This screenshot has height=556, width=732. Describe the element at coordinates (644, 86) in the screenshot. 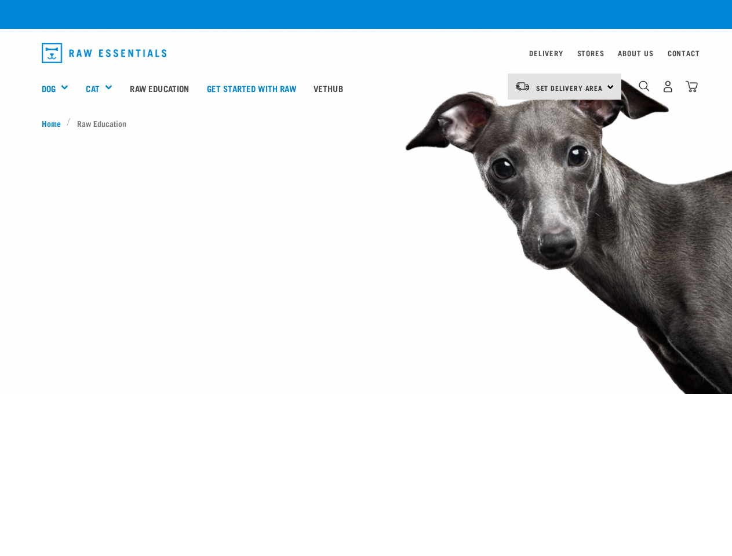

I see `img: home-icon-1@2x.png` at that location.